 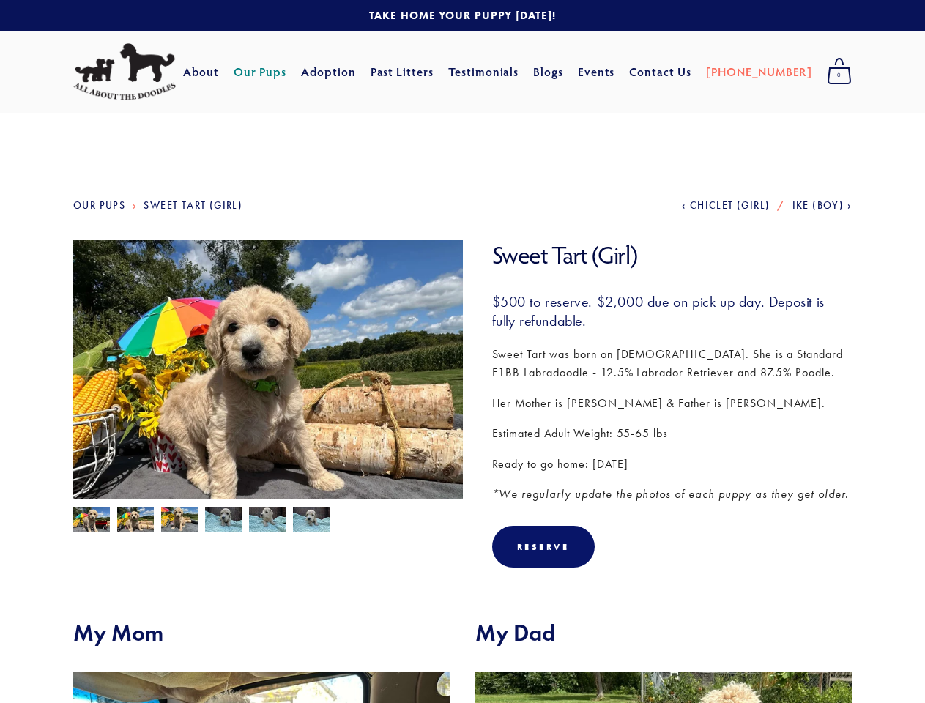 I want to click on a: Ike (Boy), so click(x=822, y=205).